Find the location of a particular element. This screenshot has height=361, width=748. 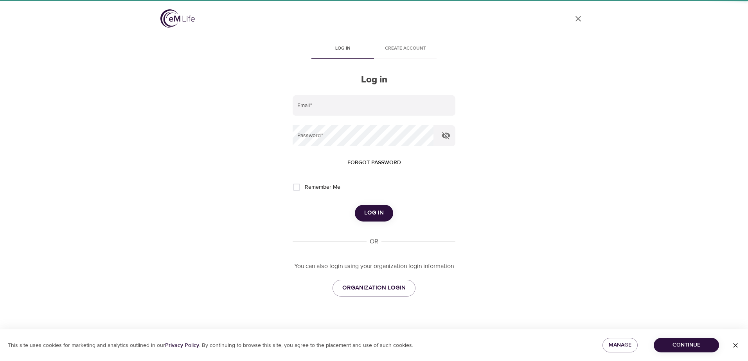

span: Continue is located at coordinates (686, 345).